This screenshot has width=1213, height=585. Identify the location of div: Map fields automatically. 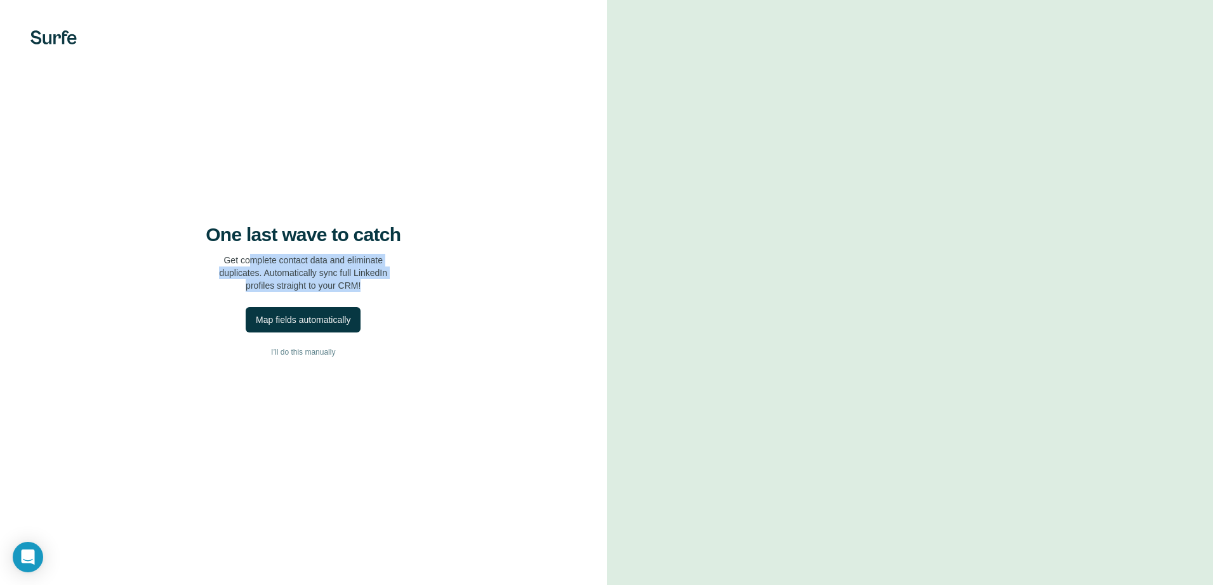
(303, 320).